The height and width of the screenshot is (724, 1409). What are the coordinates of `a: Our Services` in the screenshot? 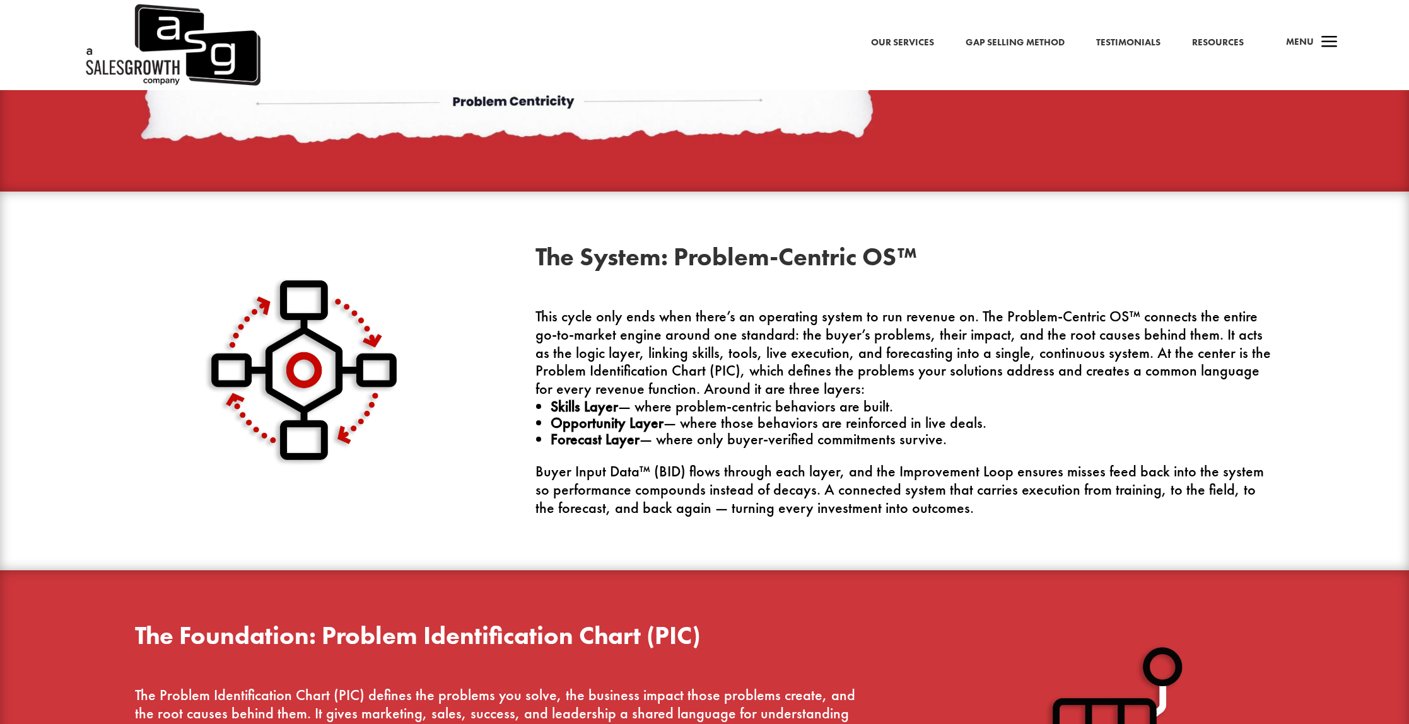 It's located at (902, 43).